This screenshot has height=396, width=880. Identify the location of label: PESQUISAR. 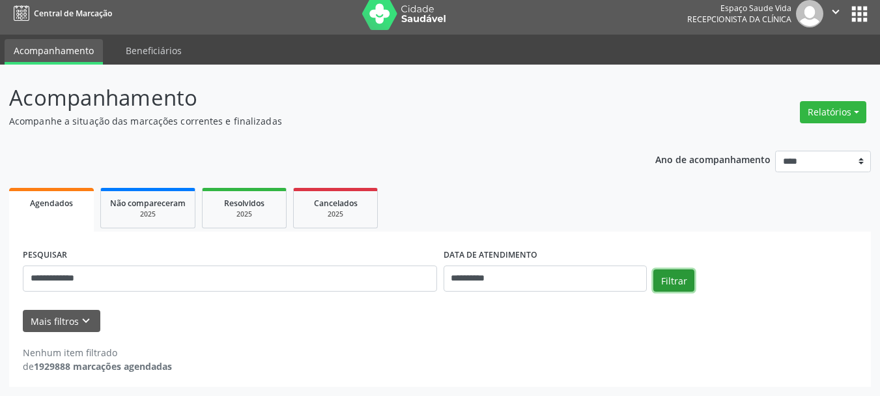
(45, 255).